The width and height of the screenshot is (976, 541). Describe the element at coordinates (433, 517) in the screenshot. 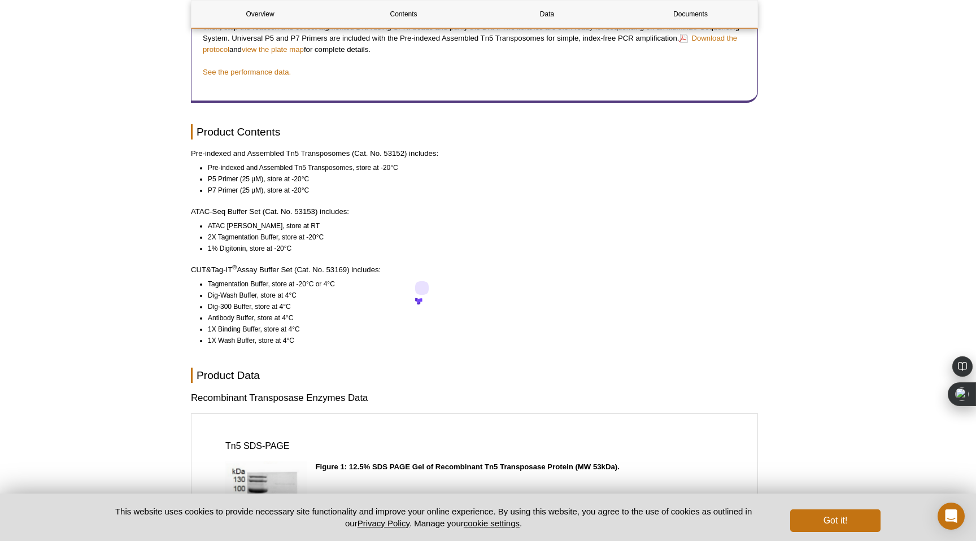

I see `p: This website uses cookies to provide necessary site functionality and improve your online experie...` at that location.